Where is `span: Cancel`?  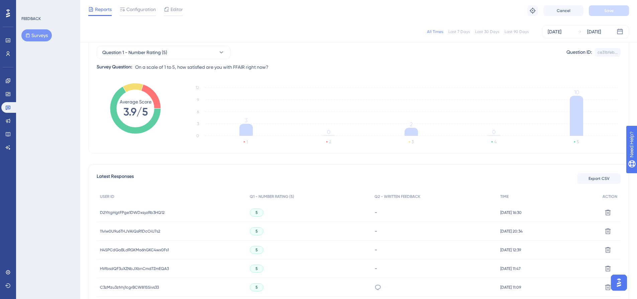
span: Cancel is located at coordinates (563, 11).